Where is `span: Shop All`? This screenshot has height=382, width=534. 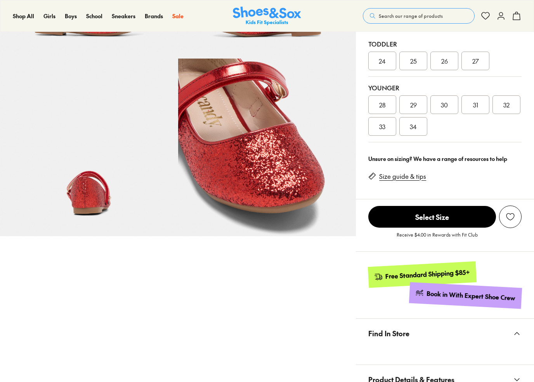 span: Shop All is located at coordinates (23, 16).